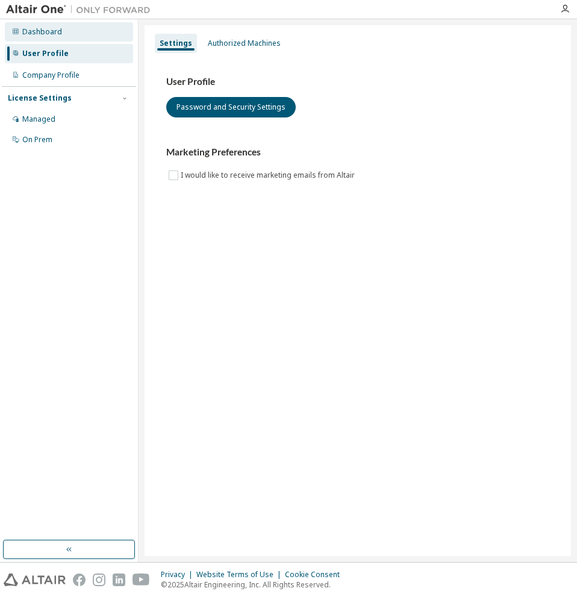  I want to click on button: Password and Security Settings, so click(231, 107).